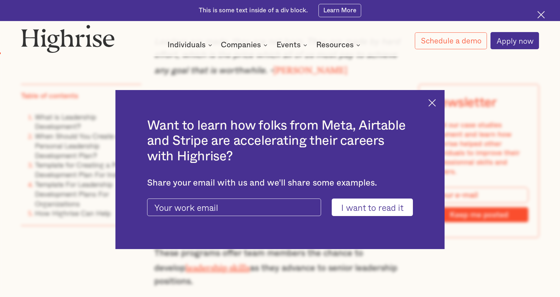  What do you see at coordinates (280, 183) in the screenshot?
I see `div: Share your email with us and we'll share some examples.` at bounding box center [280, 183].